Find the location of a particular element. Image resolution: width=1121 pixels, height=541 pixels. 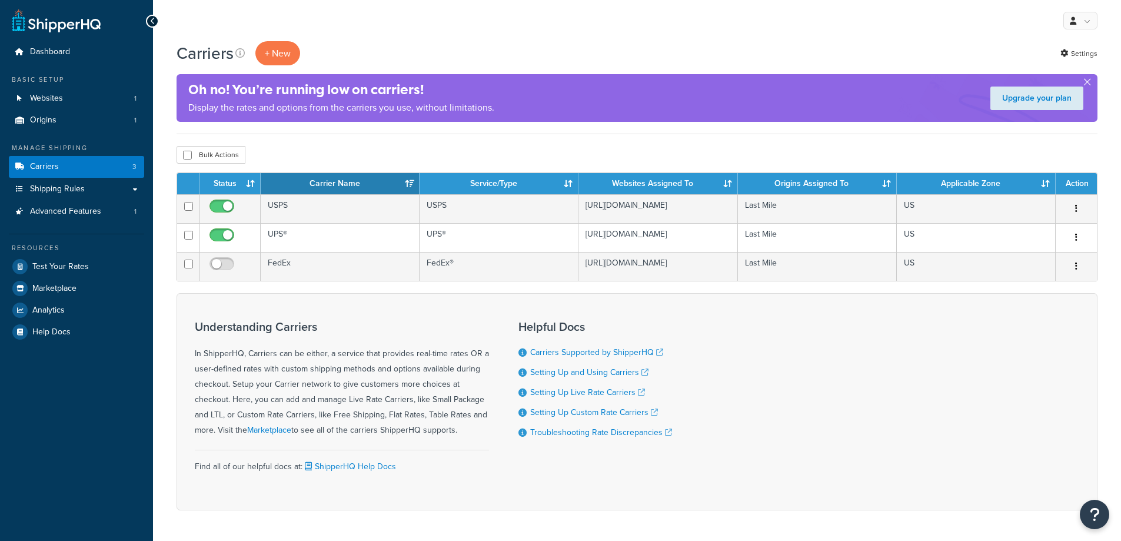

button: Open Resource Center is located at coordinates (1095, 514).